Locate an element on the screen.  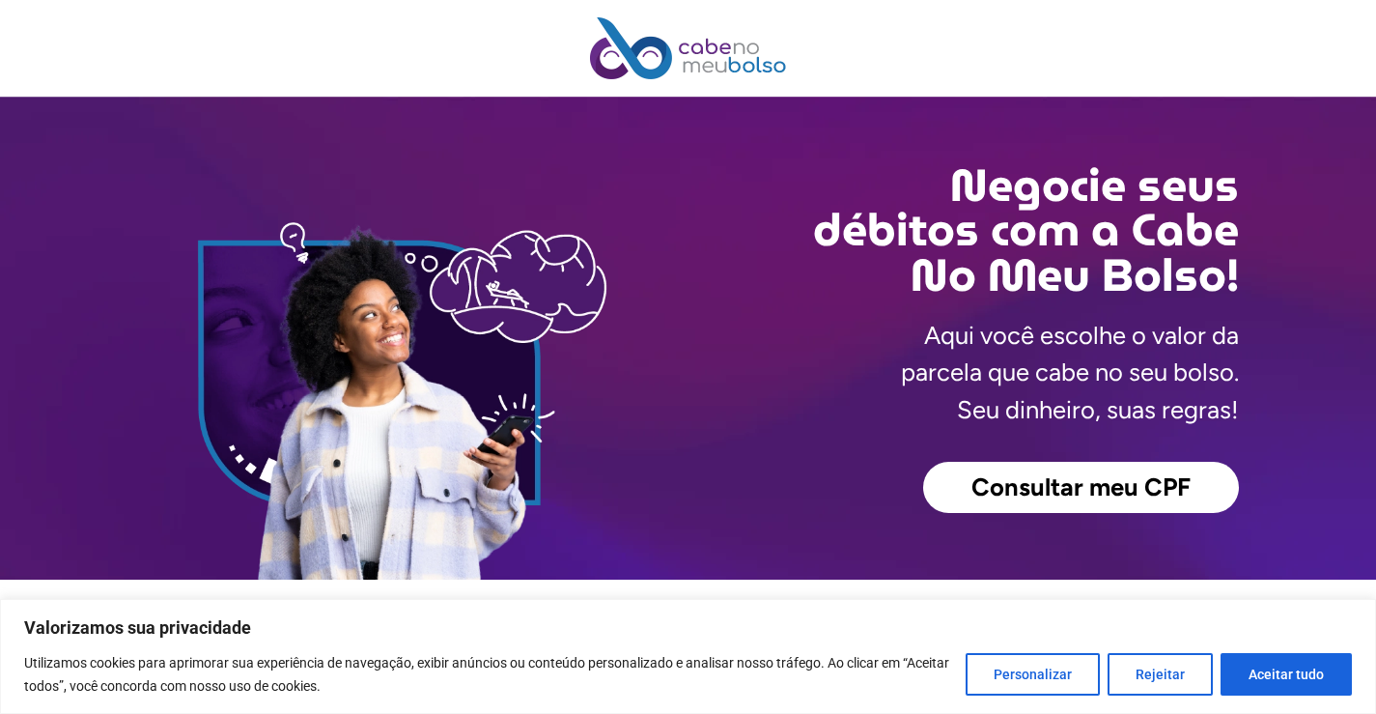
a: Consultar meu CPF is located at coordinates (1080, 488).